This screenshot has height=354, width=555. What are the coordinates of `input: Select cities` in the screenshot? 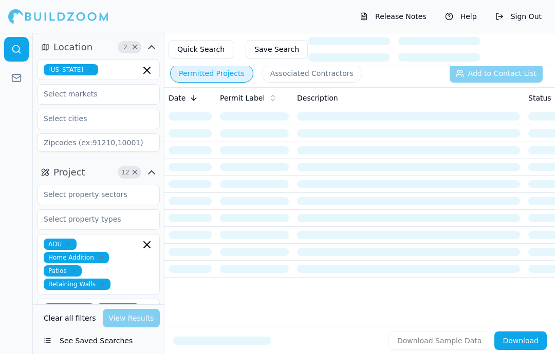 It's located at (92, 119).